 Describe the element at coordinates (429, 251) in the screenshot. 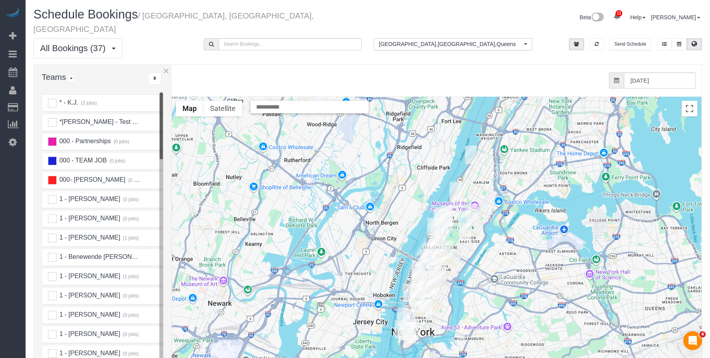

I see `div: 09/04/2025 6:00PM - Tara Steckler (The Climate Museum) - 630 9th Ave, Suite #1010, New York, NY 1...` at that location.